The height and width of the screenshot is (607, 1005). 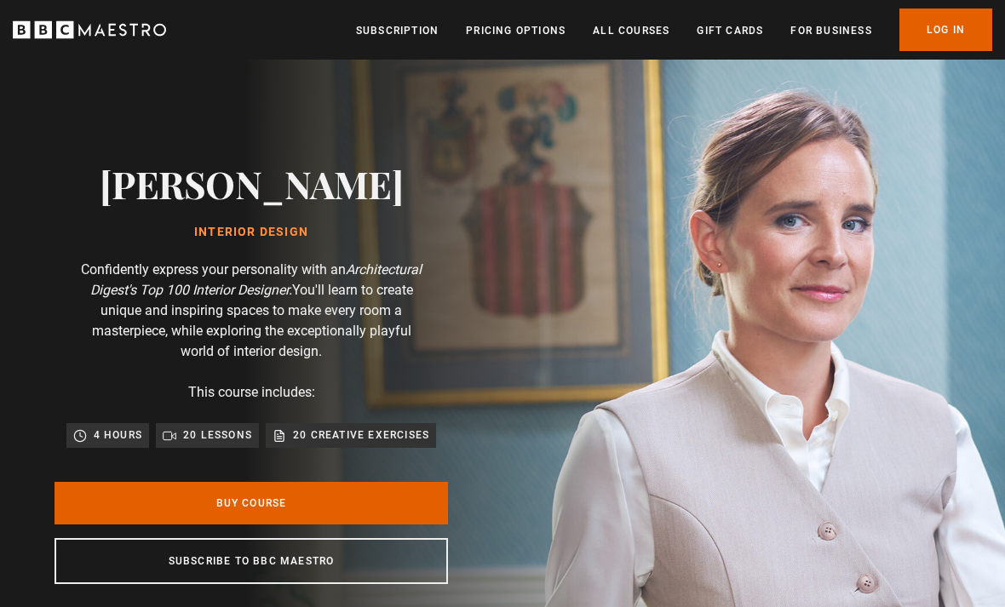 What do you see at coordinates (118, 435) in the screenshot?
I see `p: 4 hours` at bounding box center [118, 435].